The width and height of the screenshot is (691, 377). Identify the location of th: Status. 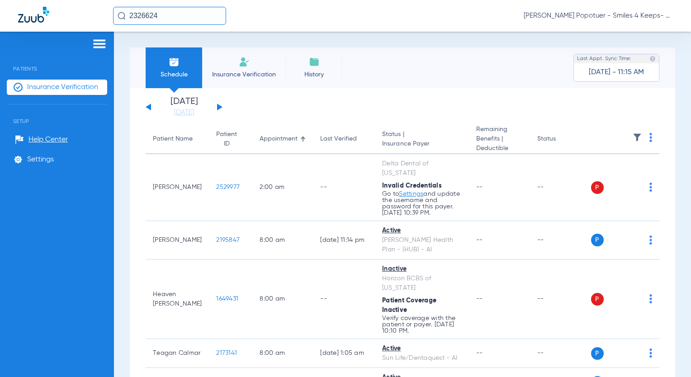
(560, 139).